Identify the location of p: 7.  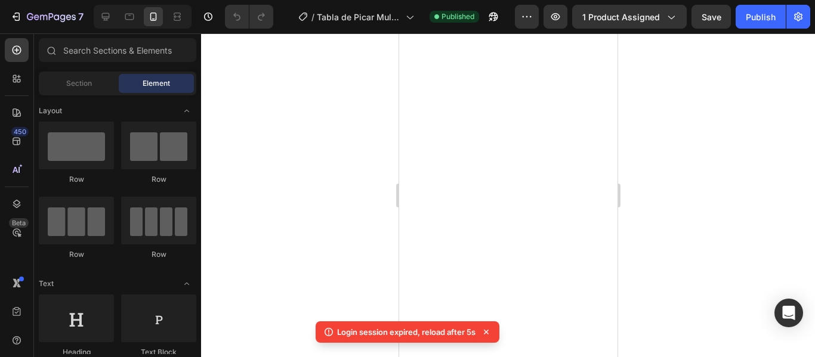
(81, 17).